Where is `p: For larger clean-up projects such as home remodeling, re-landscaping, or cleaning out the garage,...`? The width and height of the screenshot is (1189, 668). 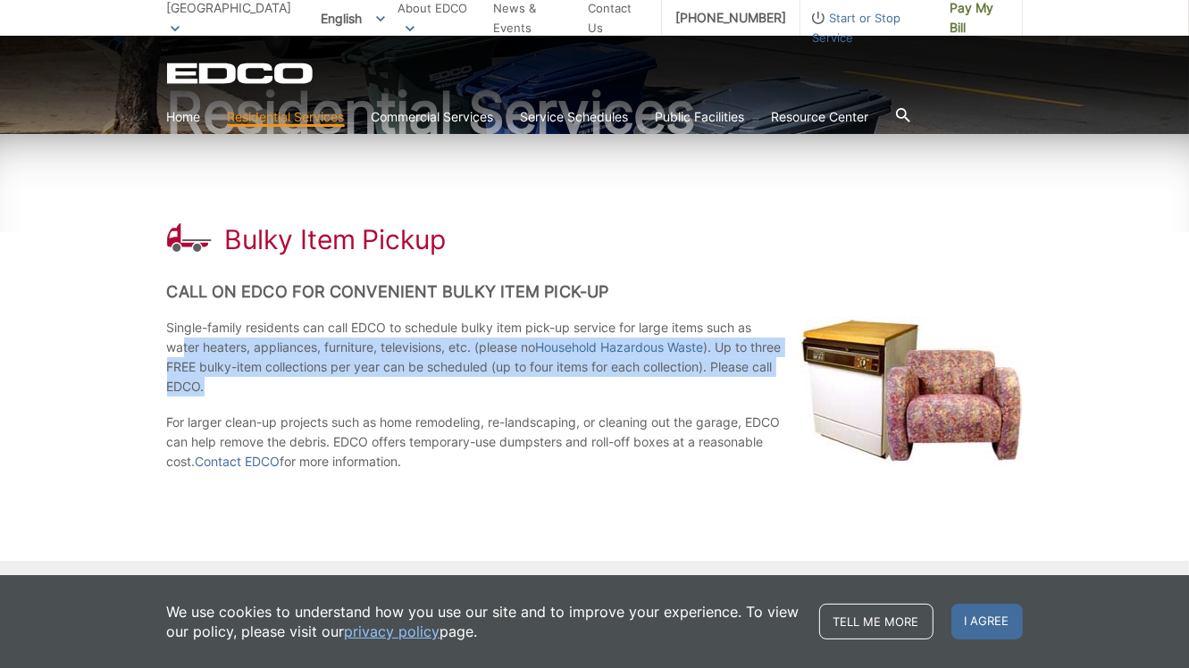
p: For larger clean-up projects such as home remodeling, re-landscaping, or cleaning out the garage,... is located at coordinates (595, 442).